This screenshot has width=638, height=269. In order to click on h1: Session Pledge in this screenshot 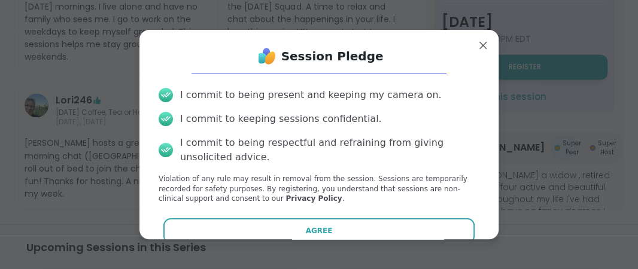, I will do `click(332, 56)`.